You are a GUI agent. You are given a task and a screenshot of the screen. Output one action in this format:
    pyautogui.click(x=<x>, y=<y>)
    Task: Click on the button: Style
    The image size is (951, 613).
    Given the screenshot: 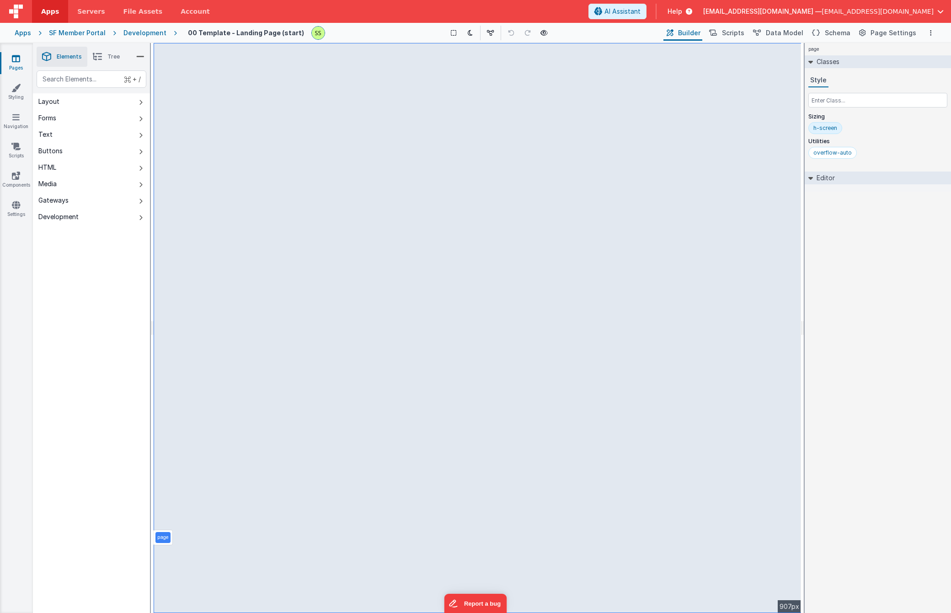 What is the action you would take?
    pyautogui.click(x=818, y=80)
    